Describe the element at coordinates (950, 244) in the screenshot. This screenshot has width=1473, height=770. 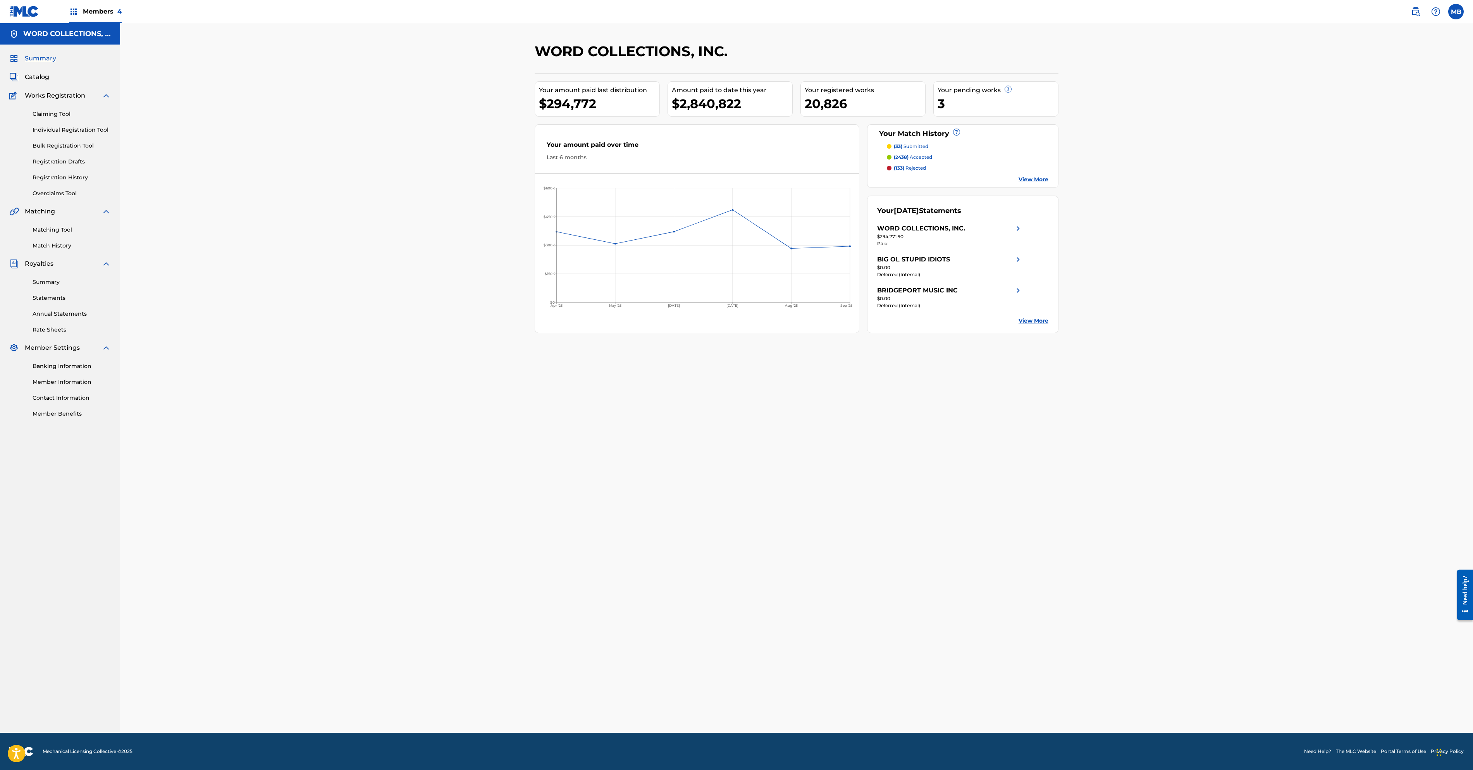
I see `div: Paid` at that location.